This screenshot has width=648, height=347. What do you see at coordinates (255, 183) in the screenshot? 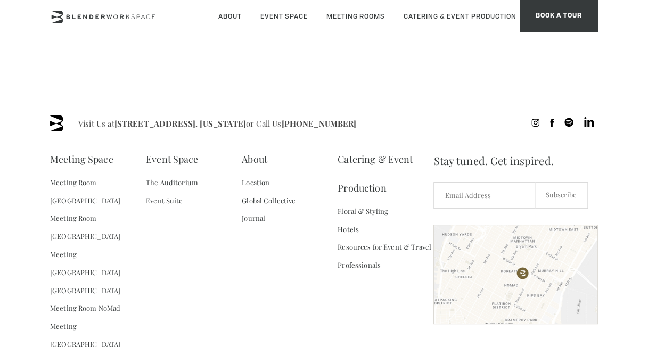
I see `a: Location` at bounding box center [255, 183].